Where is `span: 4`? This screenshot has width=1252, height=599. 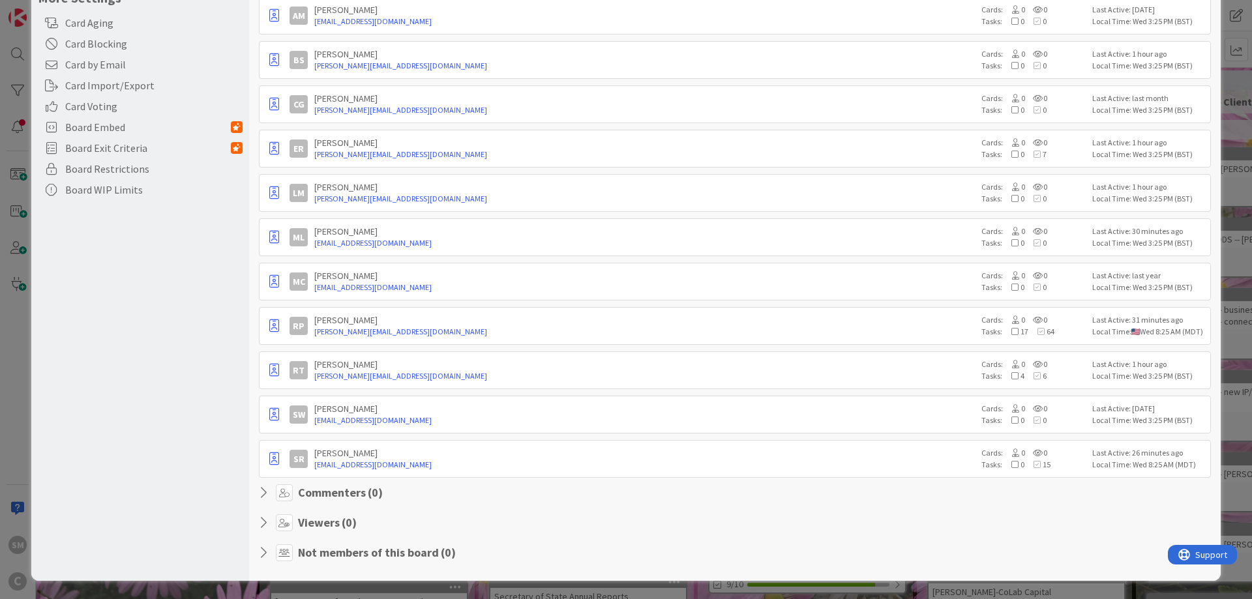
span: 4 is located at coordinates (1014, 376).